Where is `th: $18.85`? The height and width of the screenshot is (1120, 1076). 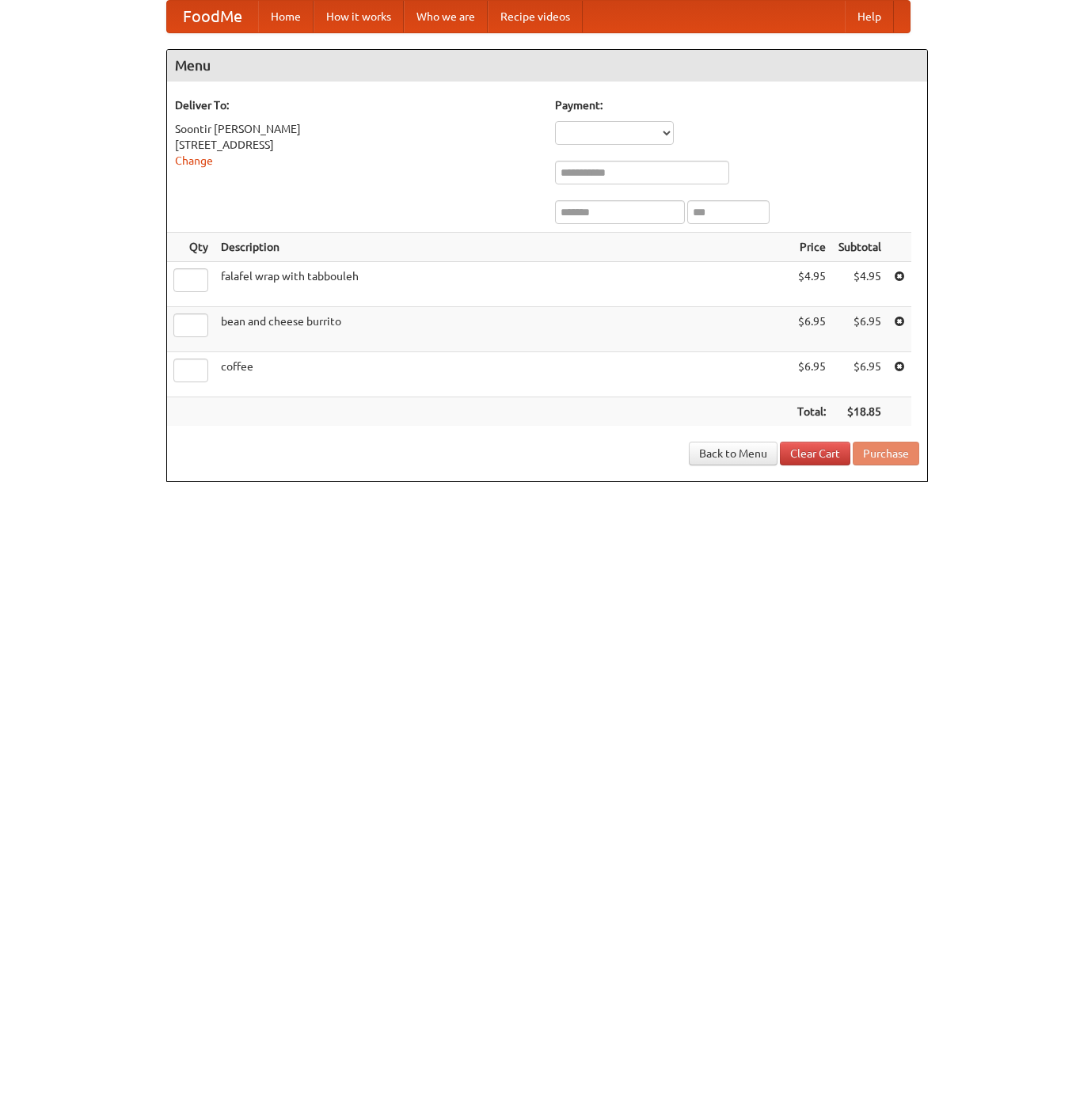 th: $18.85 is located at coordinates (860, 412).